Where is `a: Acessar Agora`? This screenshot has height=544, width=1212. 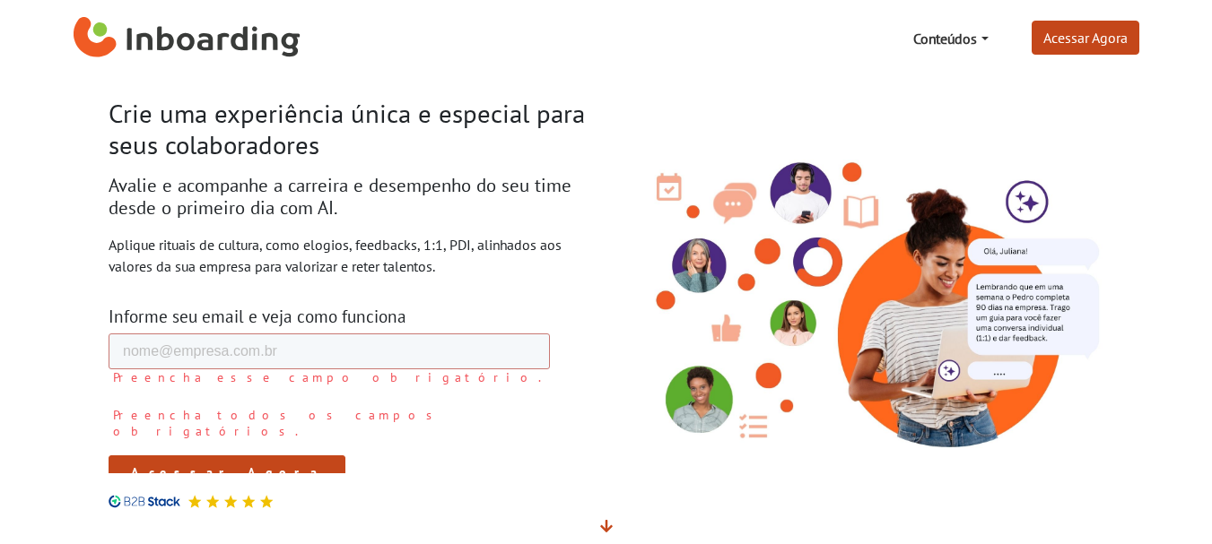 a: Acessar Agora is located at coordinates (1085, 38).